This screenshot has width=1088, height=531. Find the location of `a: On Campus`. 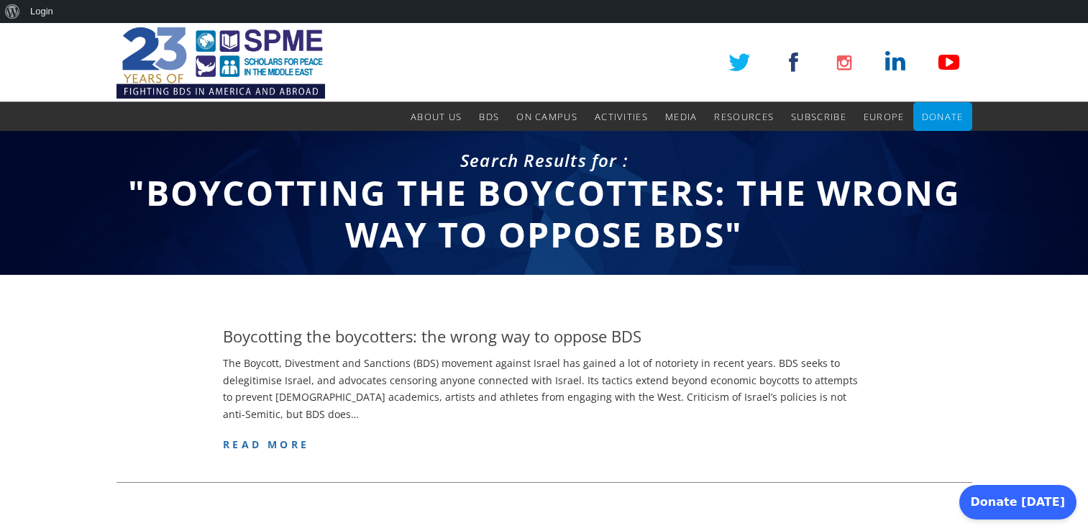

a: On Campus is located at coordinates (546, 116).